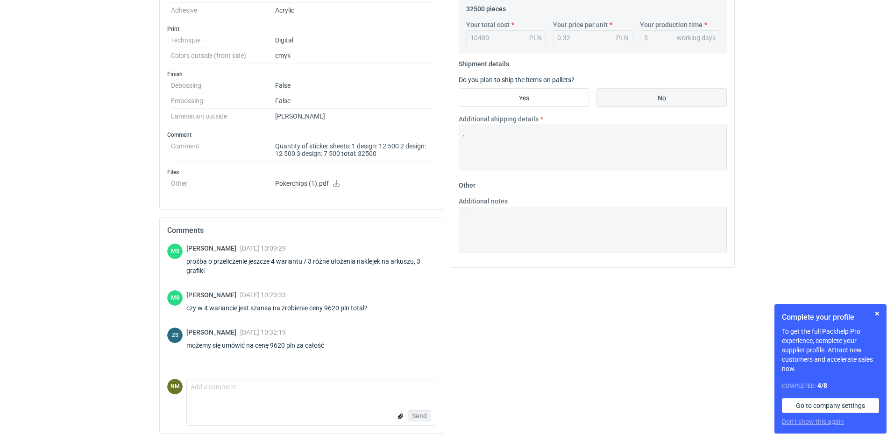  I want to click on a: Go to company settings, so click(830, 406).